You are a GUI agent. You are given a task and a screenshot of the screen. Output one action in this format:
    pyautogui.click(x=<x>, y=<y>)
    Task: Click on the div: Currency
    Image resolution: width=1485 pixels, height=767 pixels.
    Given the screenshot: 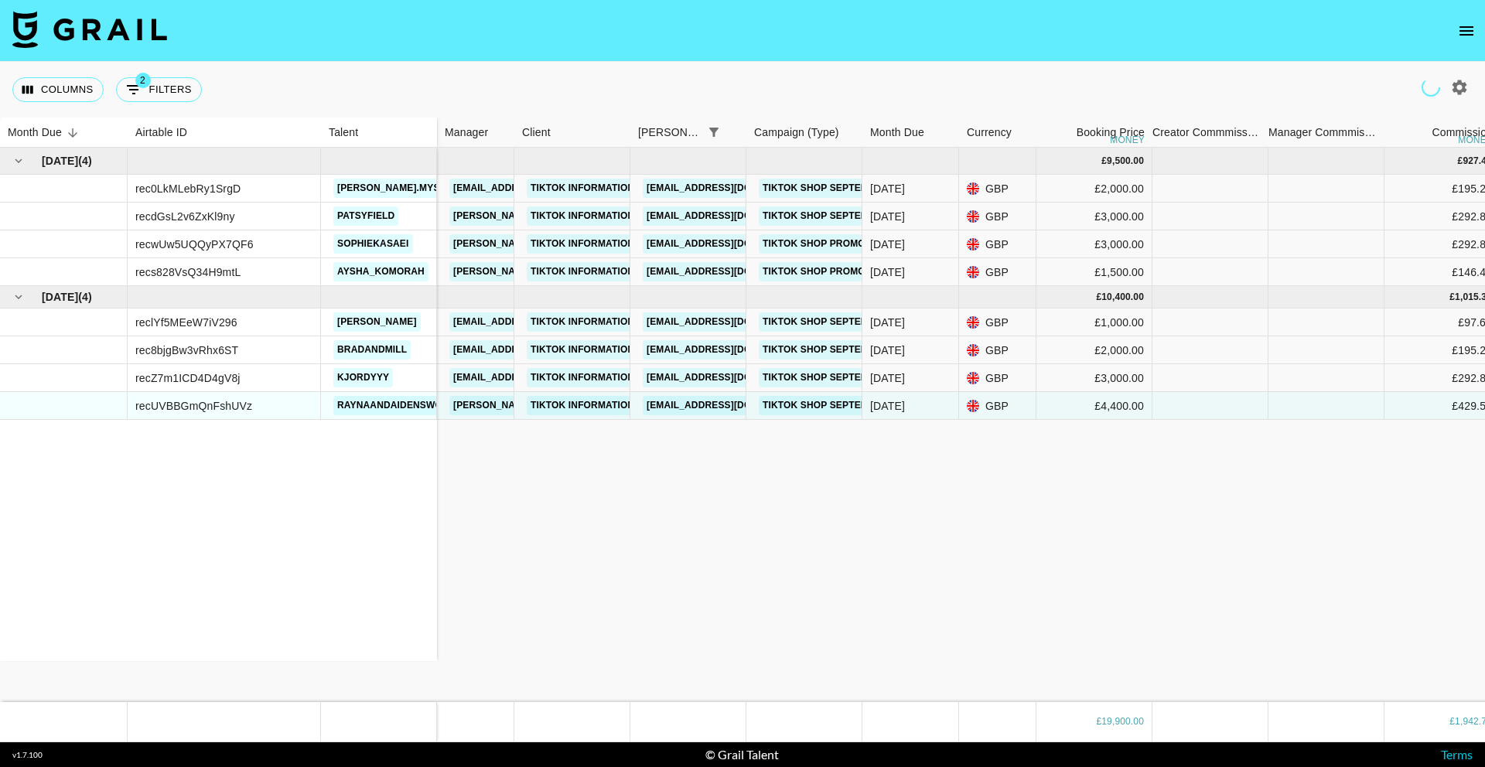 What is the action you would take?
    pyautogui.click(x=989, y=132)
    